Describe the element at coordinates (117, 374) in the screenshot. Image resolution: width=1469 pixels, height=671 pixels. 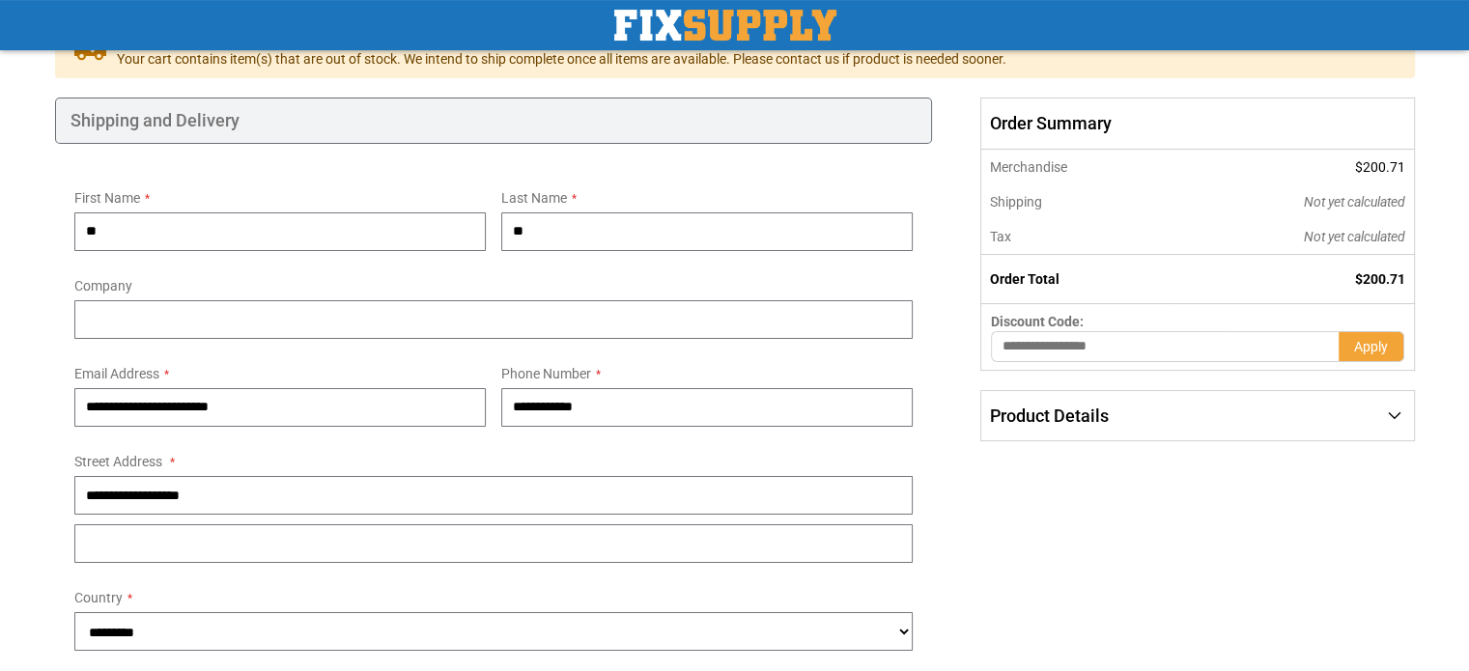
I see `span: Email Address` at that location.